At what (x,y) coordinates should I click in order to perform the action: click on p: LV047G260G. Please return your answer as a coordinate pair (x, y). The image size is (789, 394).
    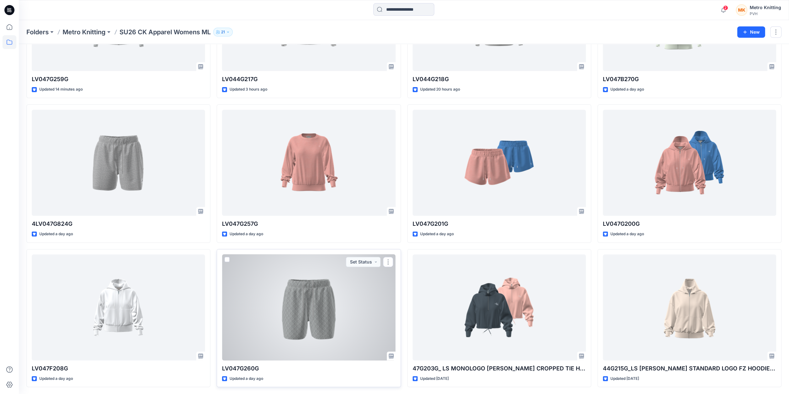
    Looking at the image, I should click on (309, 369).